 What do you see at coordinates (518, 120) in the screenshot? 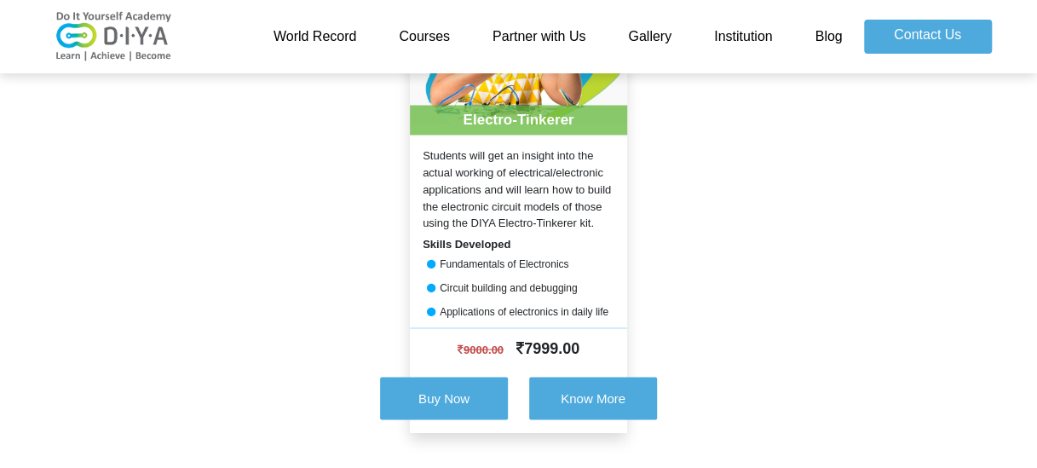
I see `div: Electro-Tinkerer` at bounding box center [518, 120].